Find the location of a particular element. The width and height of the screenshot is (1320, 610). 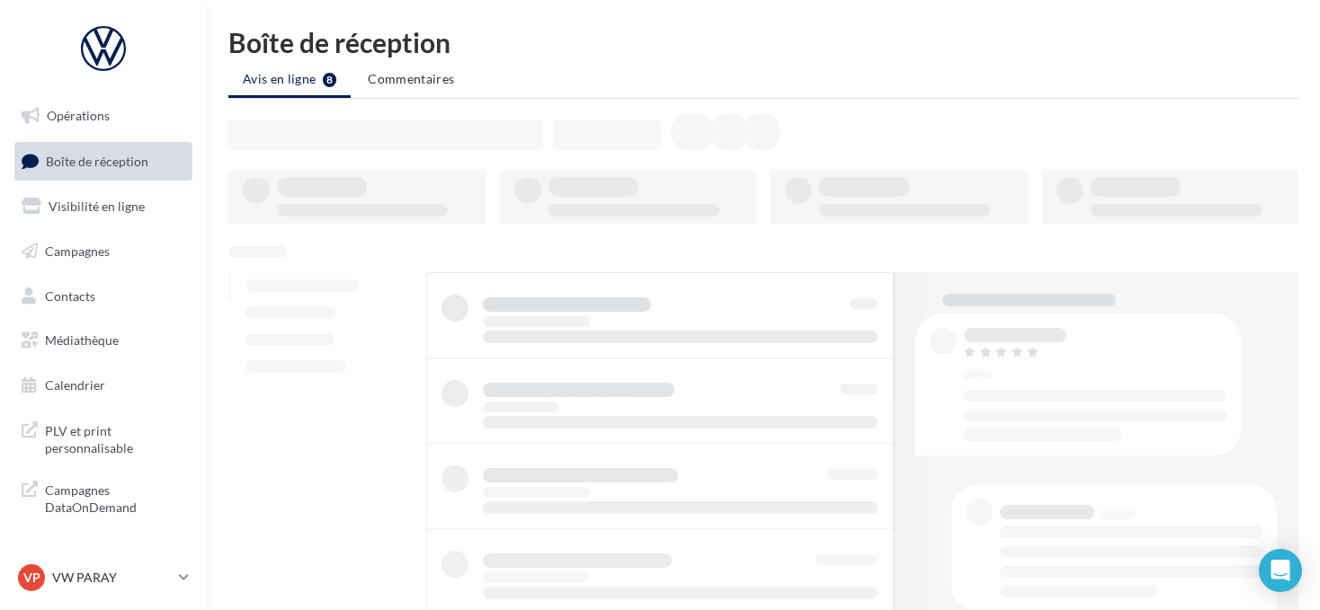

a: VP VW PARAY is located at coordinates (103, 578).